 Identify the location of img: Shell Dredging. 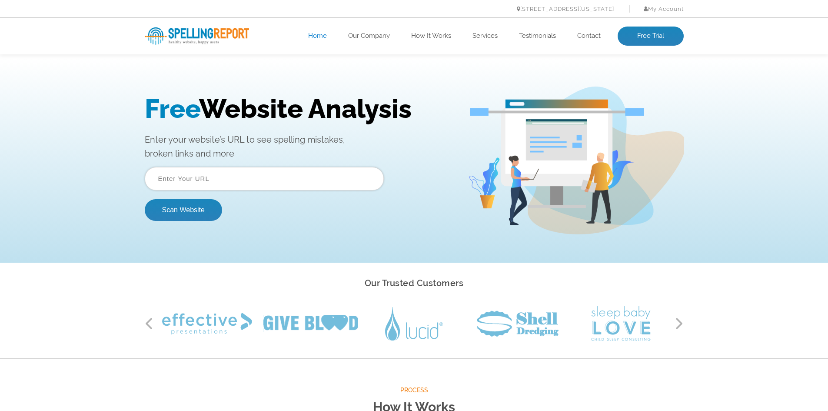
(518, 323).